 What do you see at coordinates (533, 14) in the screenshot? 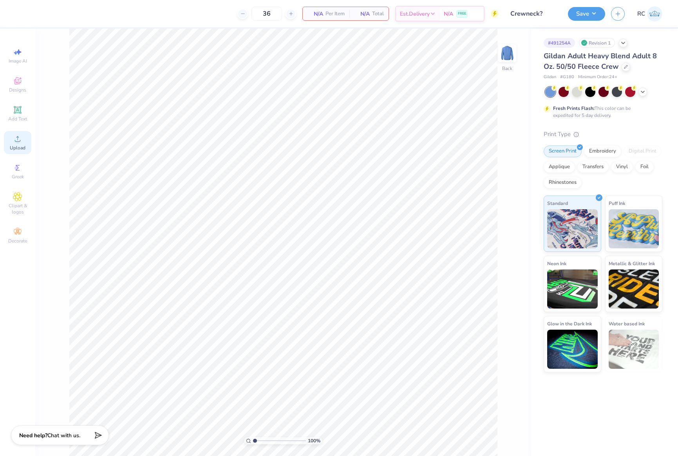
I see `input: Untitled Design` at bounding box center [533, 14].